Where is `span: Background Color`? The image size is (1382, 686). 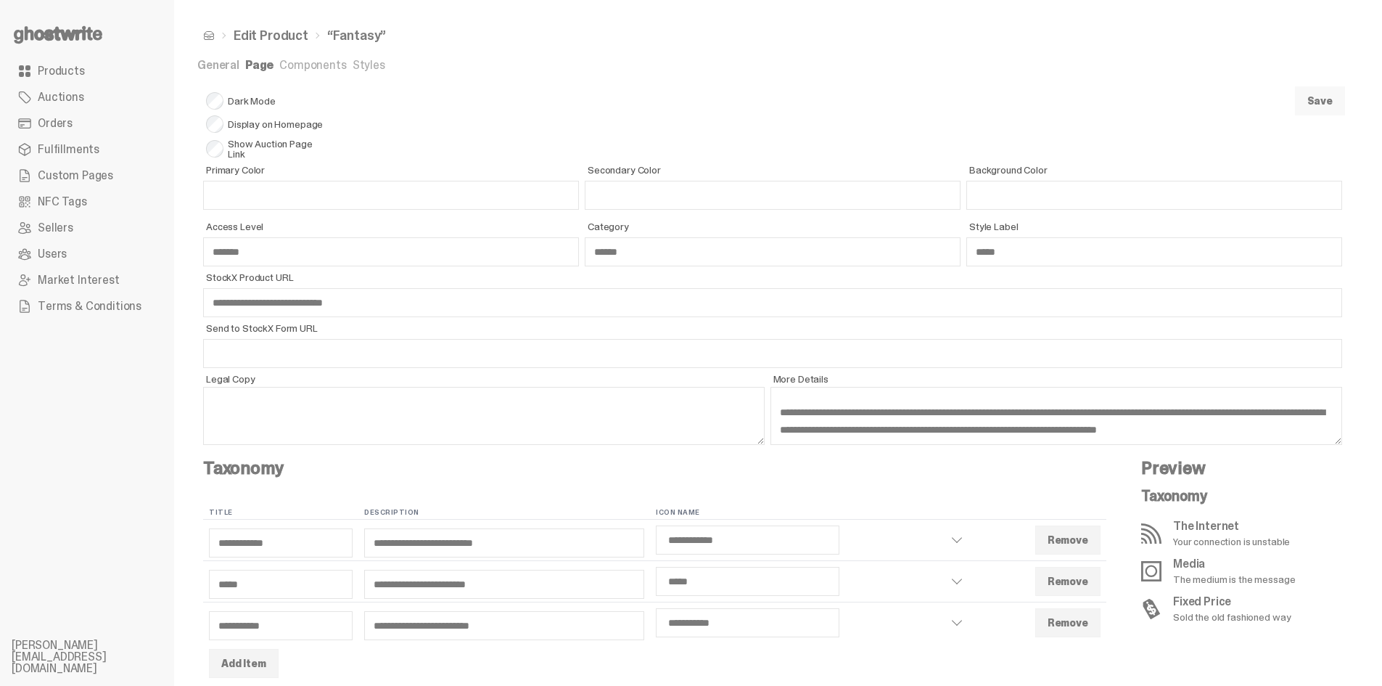 span: Background Color is located at coordinates (1156, 170).